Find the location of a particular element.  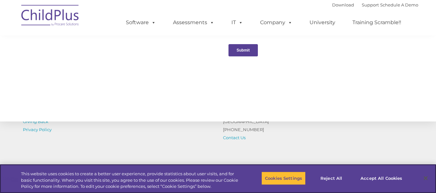

a: IT is located at coordinates (237, 23).